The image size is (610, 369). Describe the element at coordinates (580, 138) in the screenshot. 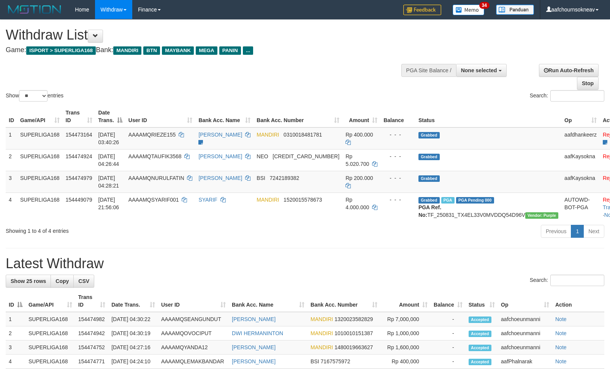

I see `td: aafdhankeerz` at that location.